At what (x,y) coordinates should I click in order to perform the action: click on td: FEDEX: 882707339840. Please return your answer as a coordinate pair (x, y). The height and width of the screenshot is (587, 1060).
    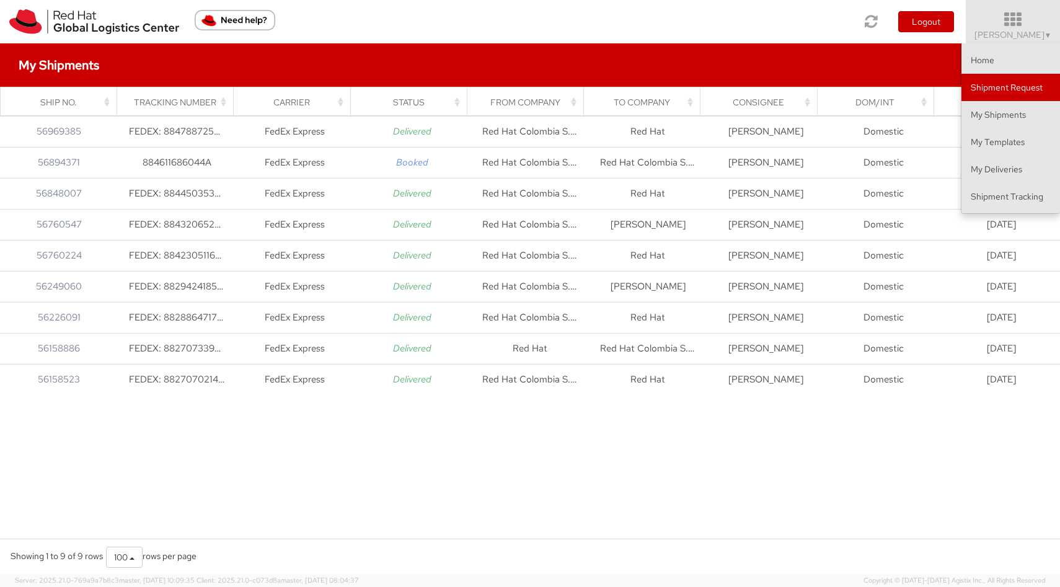
    Looking at the image, I should click on (177, 348).